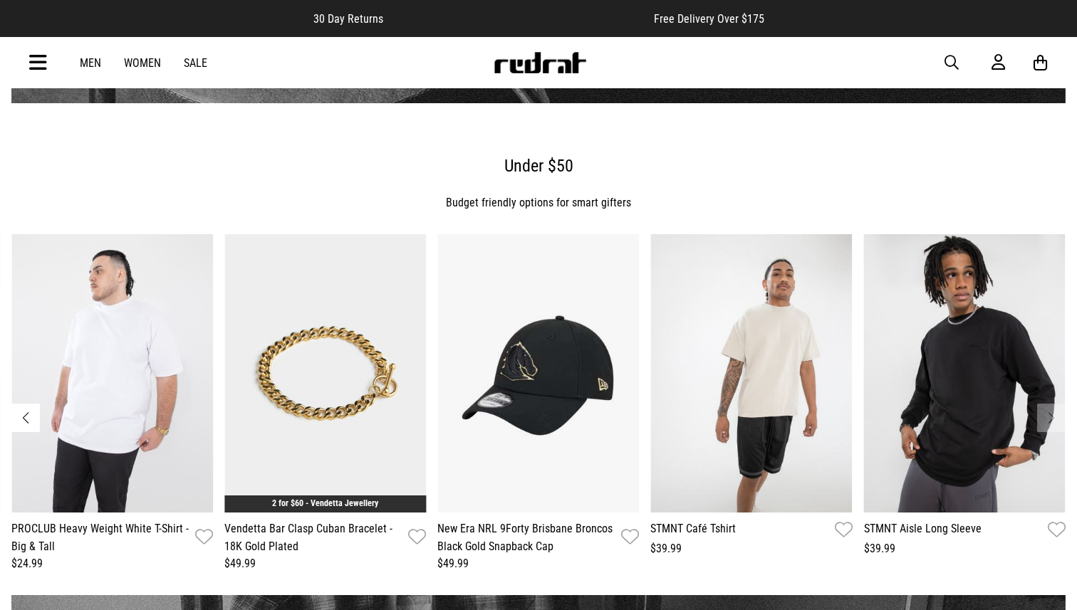 This screenshot has width=1077, height=610. What do you see at coordinates (313, 538) in the screenshot?
I see `a: Vendetta Bar Clasp Cuban Bracelet - 18K Gold Plated` at bounding box center [313, 538].